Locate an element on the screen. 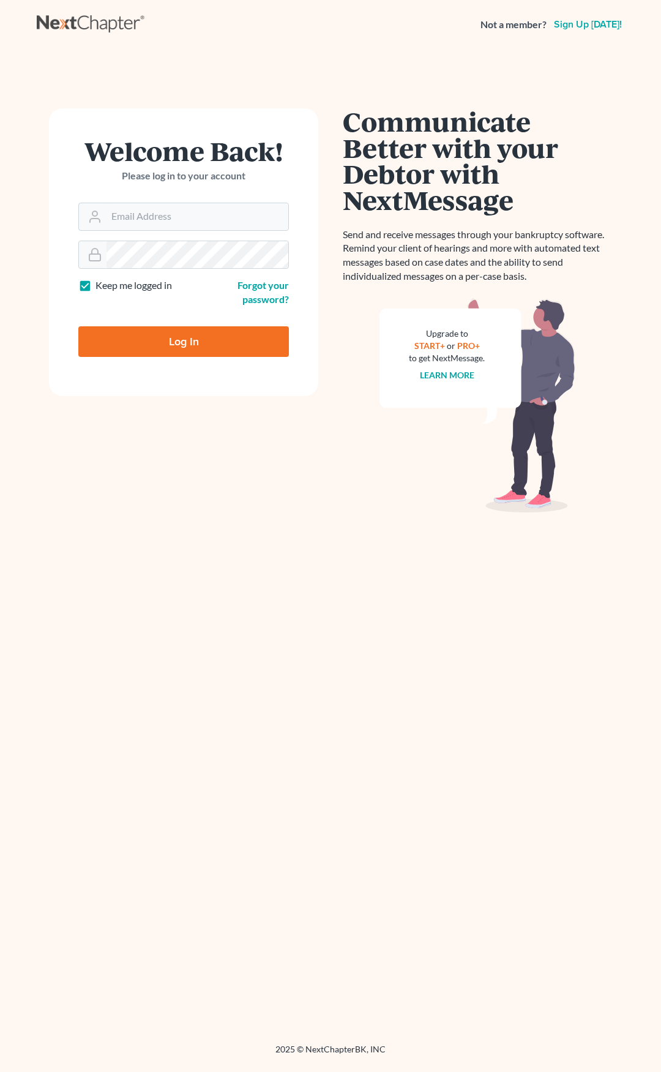 The width and height of the screenshot is (661, 1072). input: Log In is located at coordinates (184, 342).